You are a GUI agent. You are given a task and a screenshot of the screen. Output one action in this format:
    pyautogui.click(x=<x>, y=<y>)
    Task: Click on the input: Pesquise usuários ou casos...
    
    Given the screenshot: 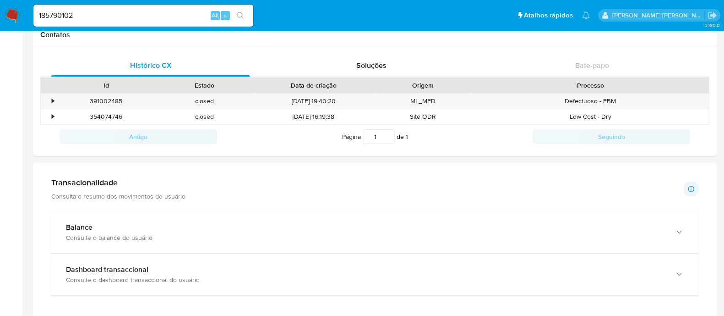 What is the action you would take?
    pyautogui.click(x=143, y=16)
    